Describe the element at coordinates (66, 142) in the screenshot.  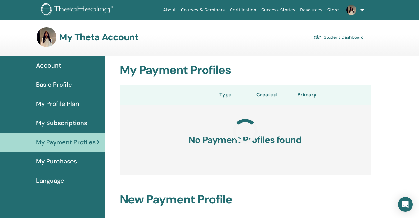
I see `span: My Payment Profiles` at that location.